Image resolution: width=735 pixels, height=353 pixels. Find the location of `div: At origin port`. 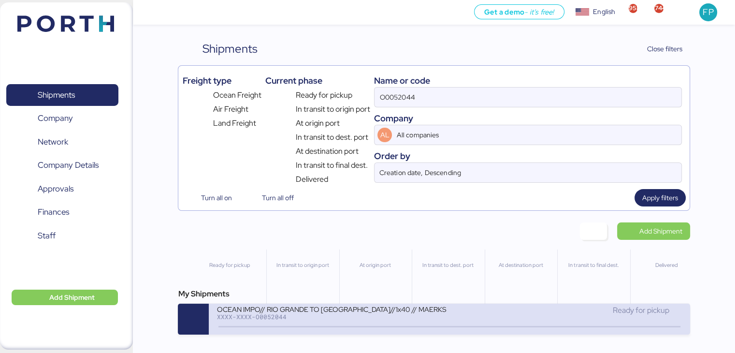

div: At origin port is located at coordinates (376, 265).